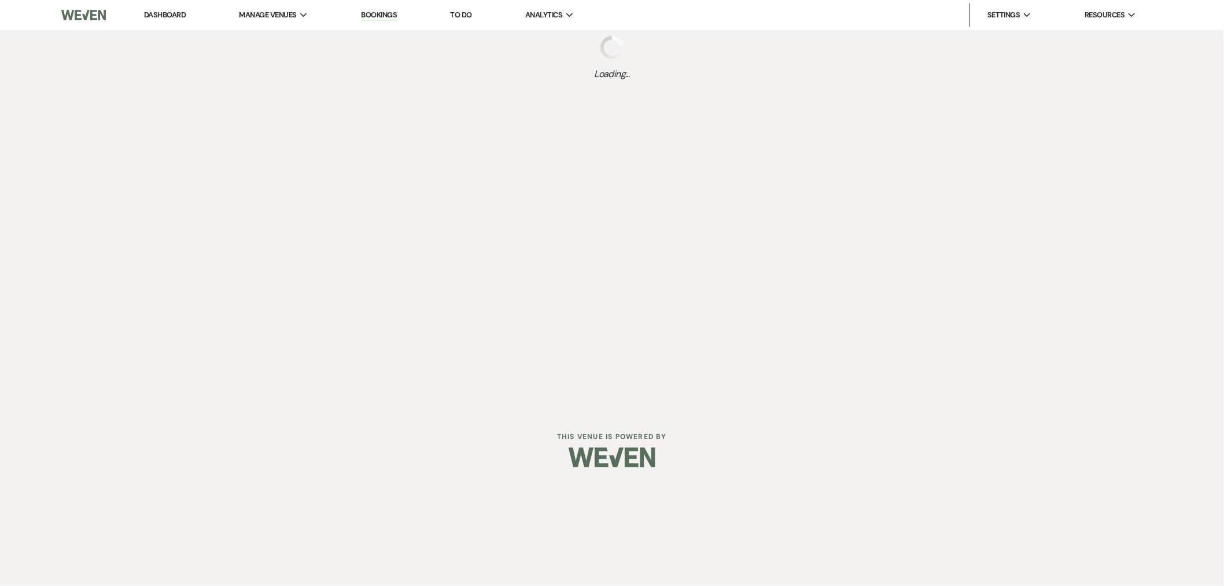  Describe the element at coordinates (1105, 15) in the screenshot. I see `span: Resources` at that location.